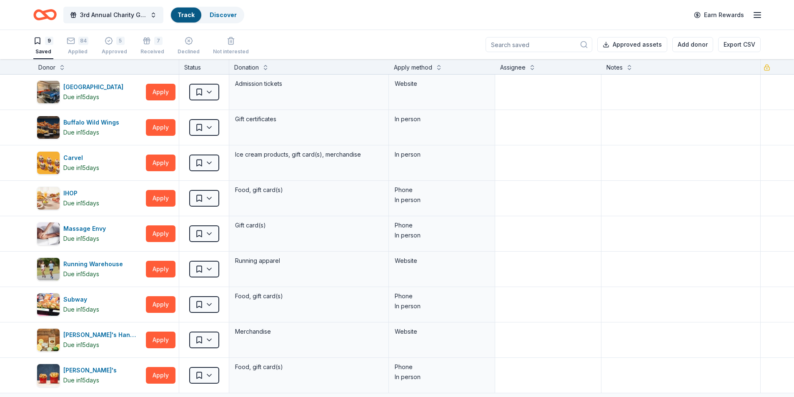 This screenshot has height=397, width=794. Describe the element at coordinates (207, 15) in the screenshot. I see `button: TrackDiscover` at that location.